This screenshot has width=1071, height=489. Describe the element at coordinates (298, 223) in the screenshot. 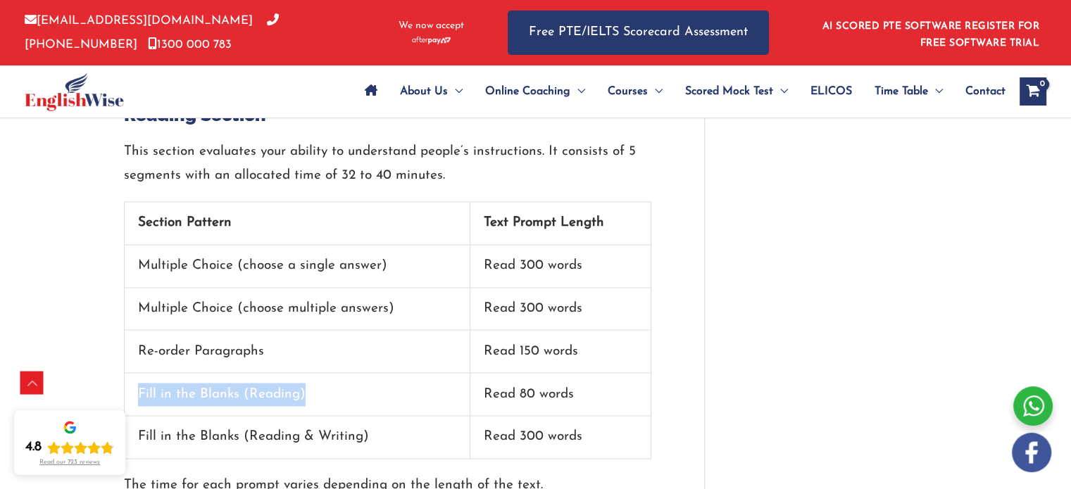

I see `td: Section Pattern` at that location.